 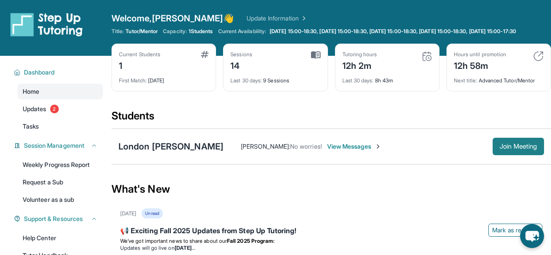 What do you see at coordinates (142, 31) in the screenshot?
I see `span: Tutor/Mentor` at bounding box center [142, 31].